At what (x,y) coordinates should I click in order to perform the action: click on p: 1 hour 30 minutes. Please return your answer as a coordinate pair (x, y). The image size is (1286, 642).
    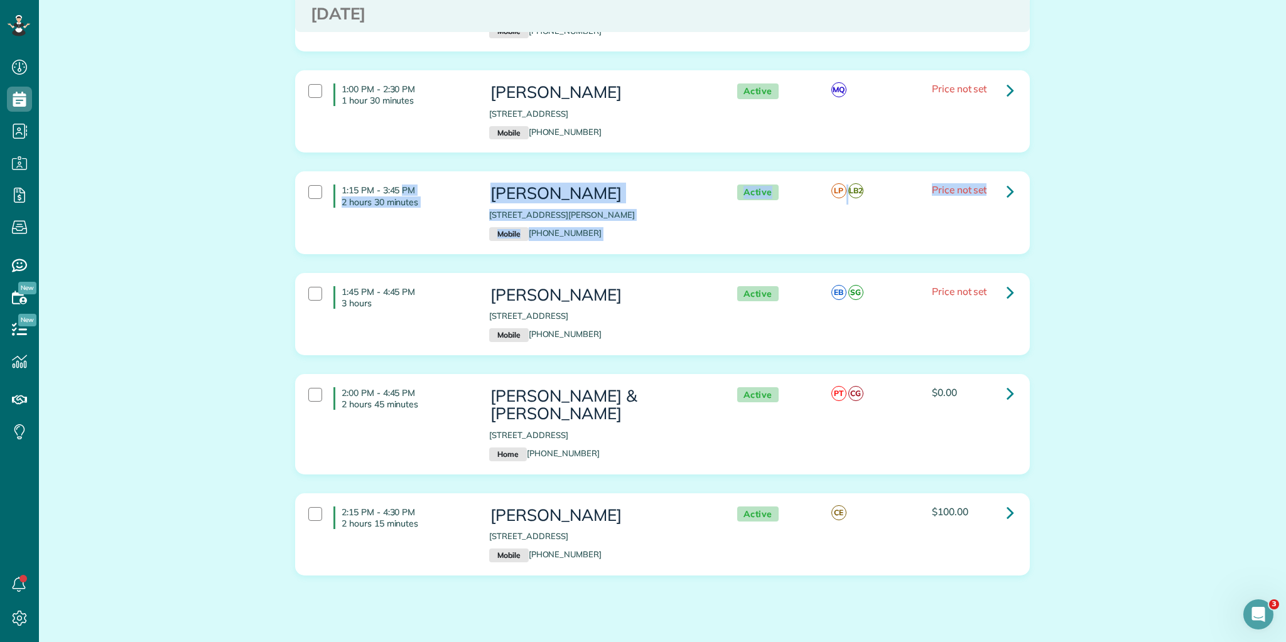
    Looking at the image, I should click on (406, 100).